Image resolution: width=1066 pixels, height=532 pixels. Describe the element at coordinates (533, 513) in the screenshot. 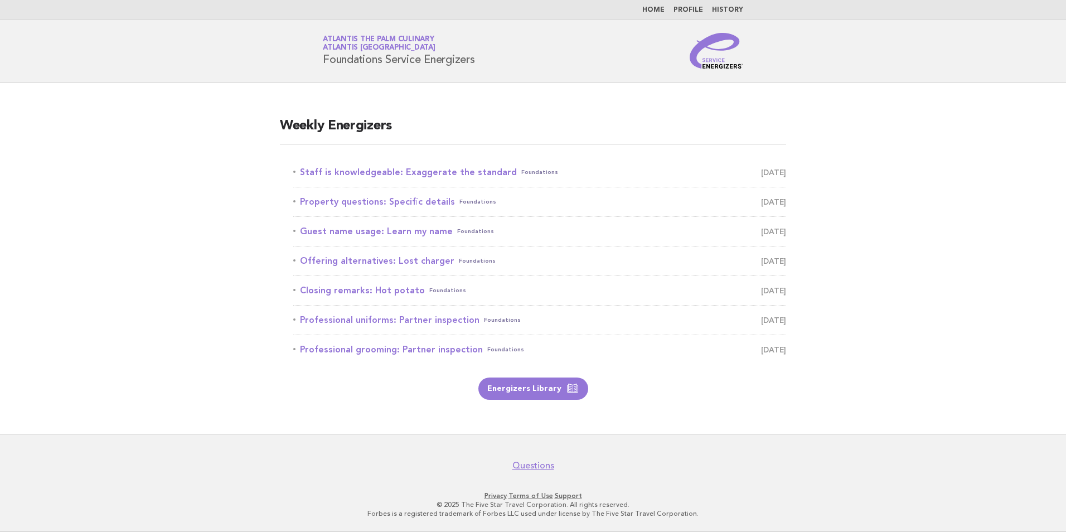

I see `p: Forbes is a registered trademark of Forbes LLC used under license by The Five Star Travel Corpora...` at that location.